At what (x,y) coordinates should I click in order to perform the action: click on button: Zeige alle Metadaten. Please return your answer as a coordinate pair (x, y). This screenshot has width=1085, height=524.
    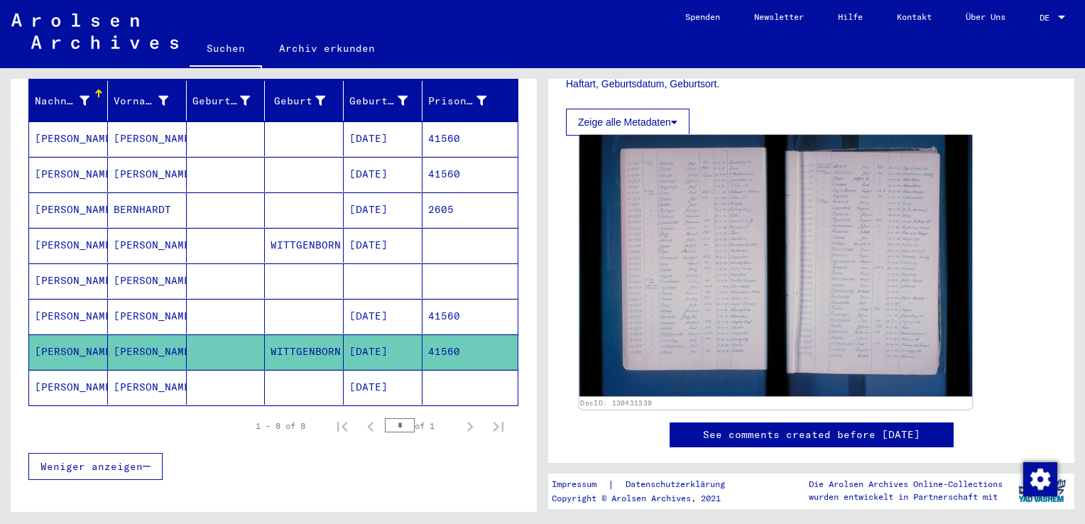
    Looking at the image, I should click on (628, 122).